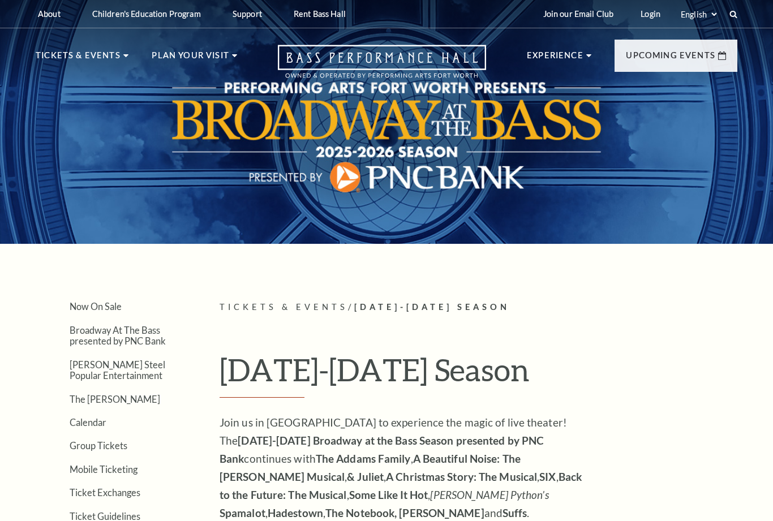 The image size is (773, 521). I want to click on p: Plan Your Visit, so click(190, 59).